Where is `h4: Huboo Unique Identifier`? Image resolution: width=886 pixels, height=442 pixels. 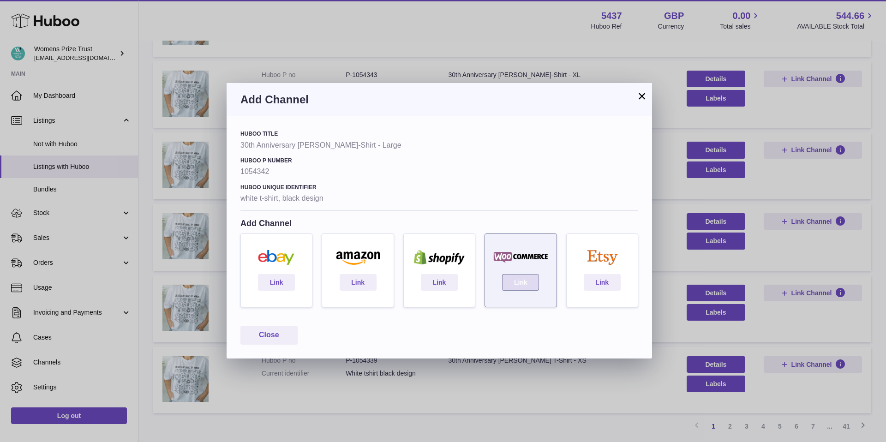 h4: Huboo Unique Identifier is located at coordinates (439, 187).